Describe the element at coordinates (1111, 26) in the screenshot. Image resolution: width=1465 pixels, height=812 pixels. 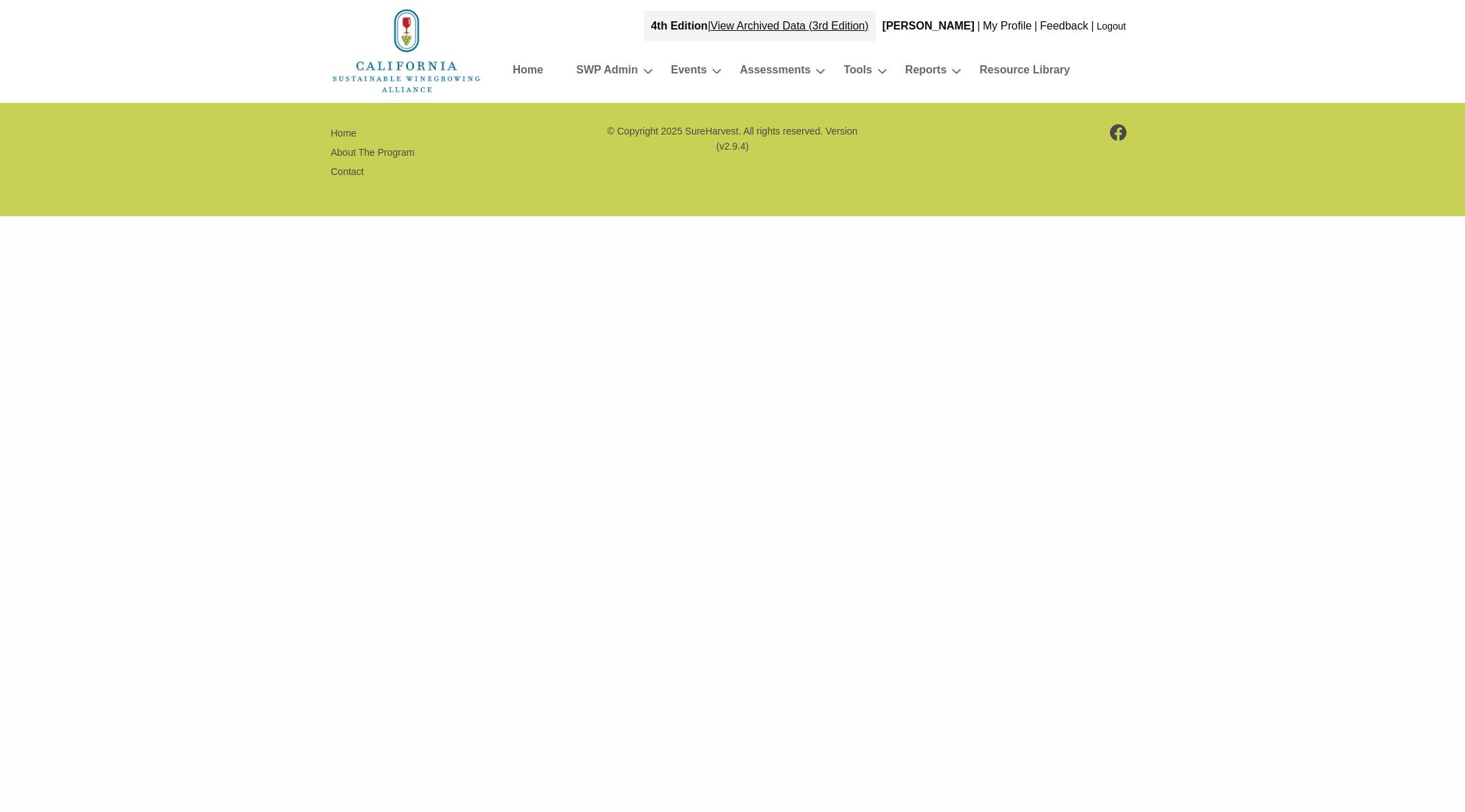
I see `a: Logout` at that location.